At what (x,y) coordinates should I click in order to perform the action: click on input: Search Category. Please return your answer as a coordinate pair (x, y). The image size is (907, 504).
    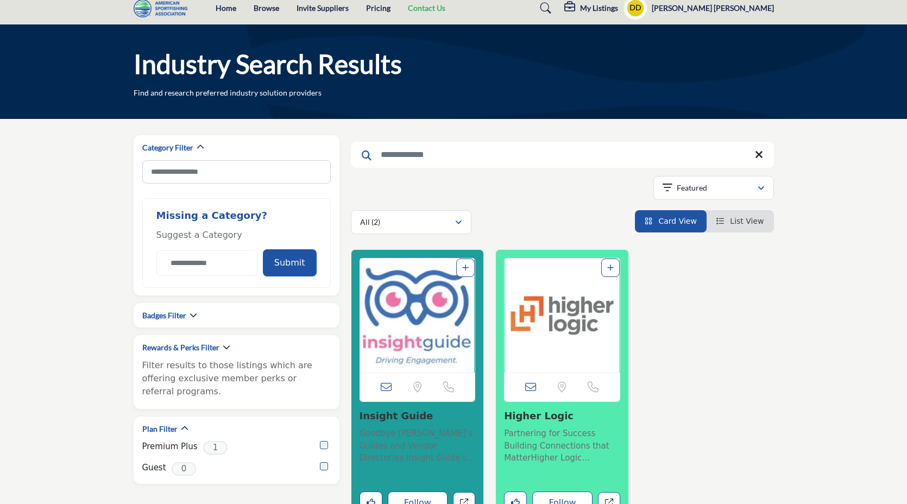
    Looking at the image, I should click on (236, 172).